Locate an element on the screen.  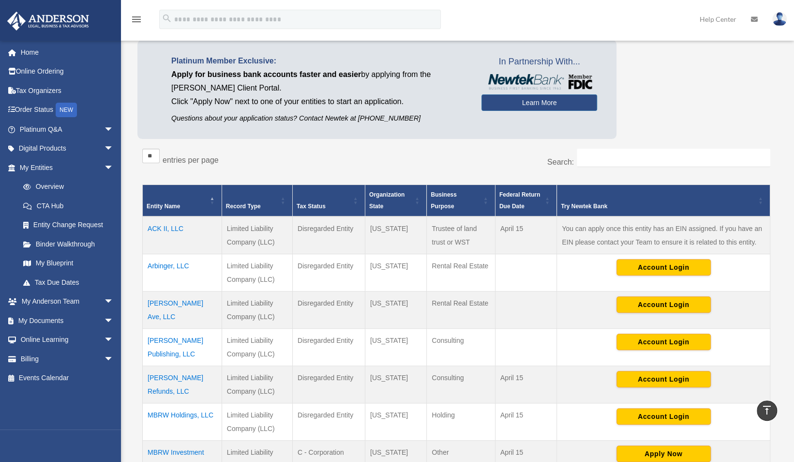
td: Trustee of land trust or WST is located at coordinates (461, 235).